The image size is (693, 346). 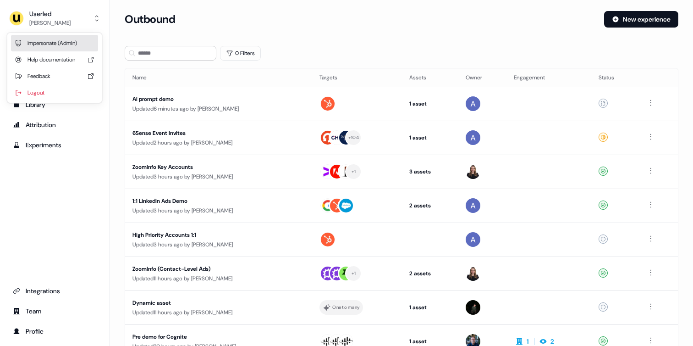 I want to click on div: Impersonate (Admin), so click(x=55, y=43).